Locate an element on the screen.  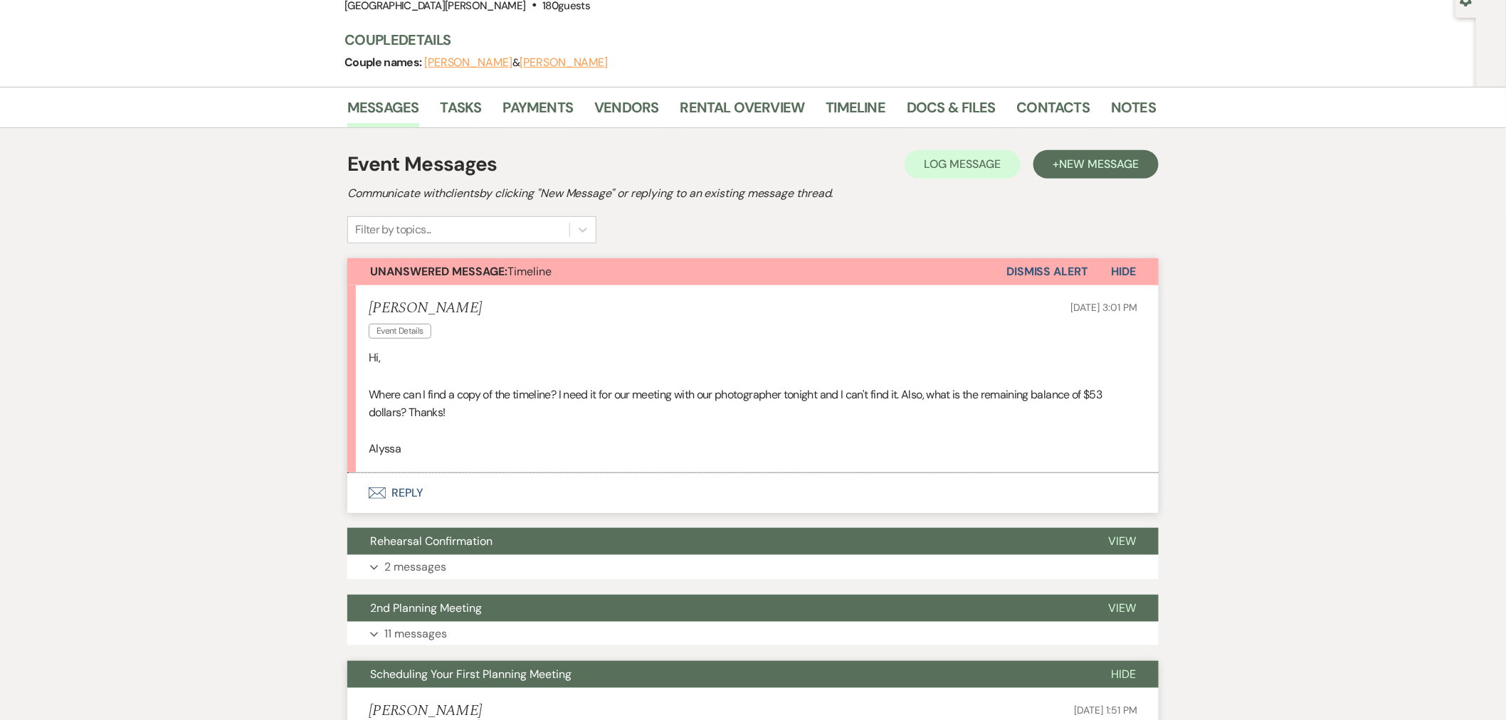
a: Tasks is located at coordinates (461, 112).